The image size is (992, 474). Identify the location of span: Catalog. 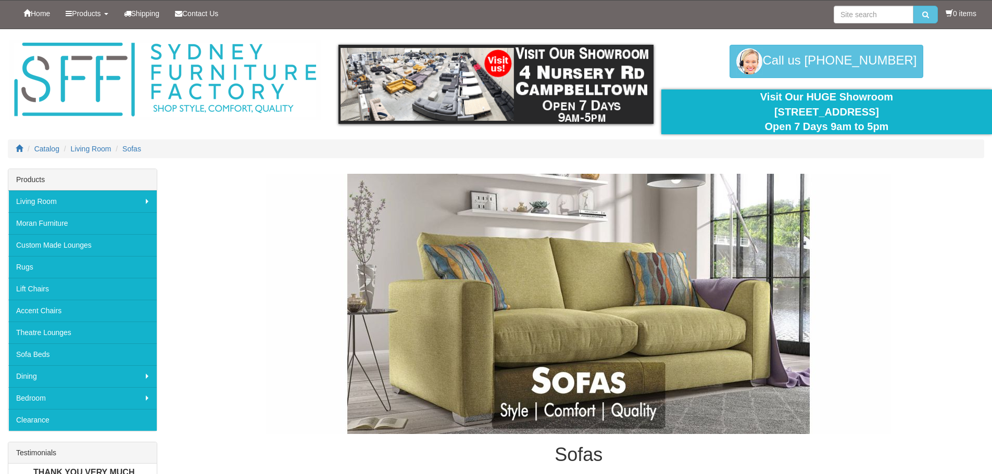
(47, 149).